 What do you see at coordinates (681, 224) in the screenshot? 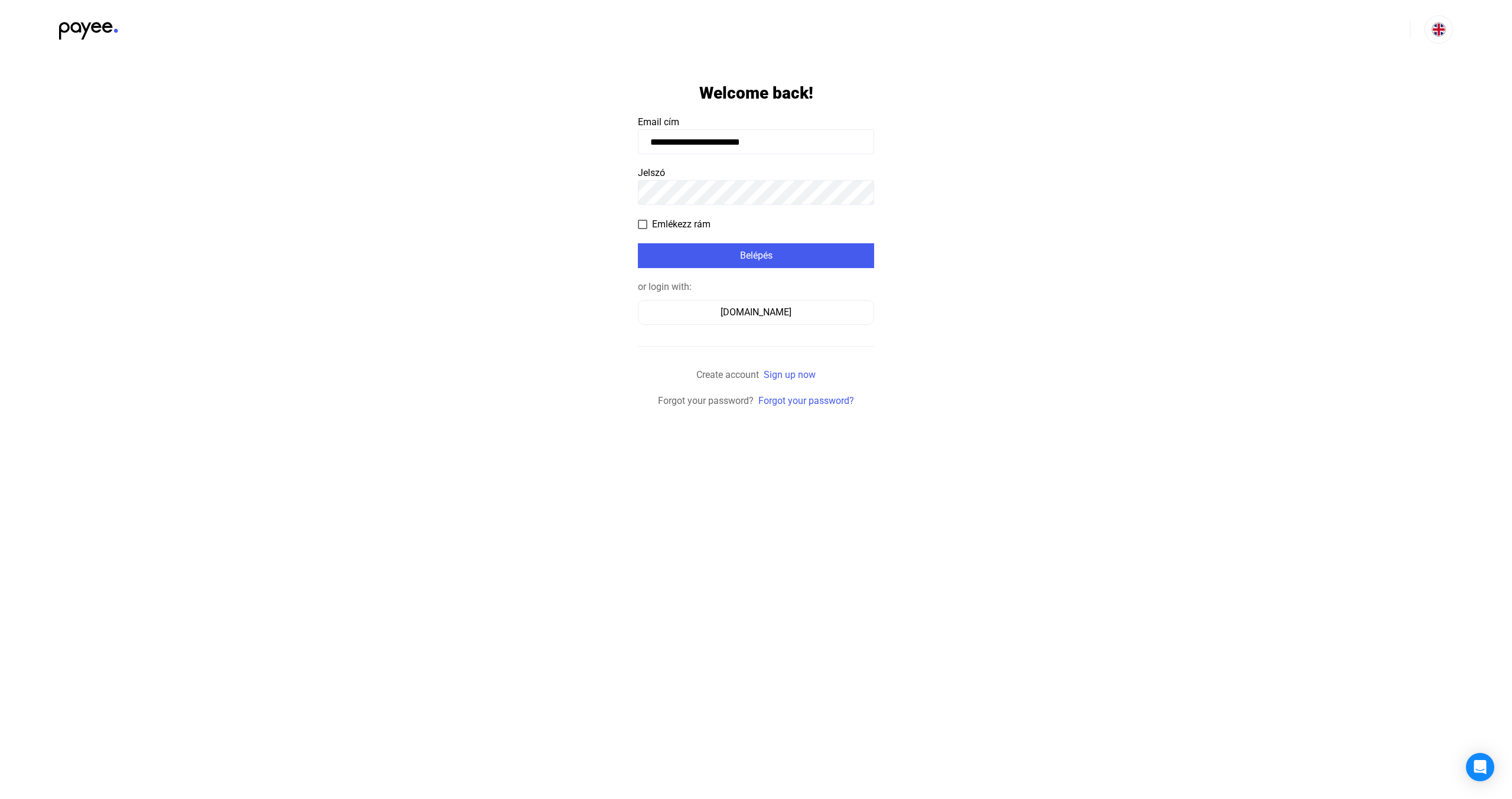
I see `span: Emlékezz rám` at bounding box center [681, 224].